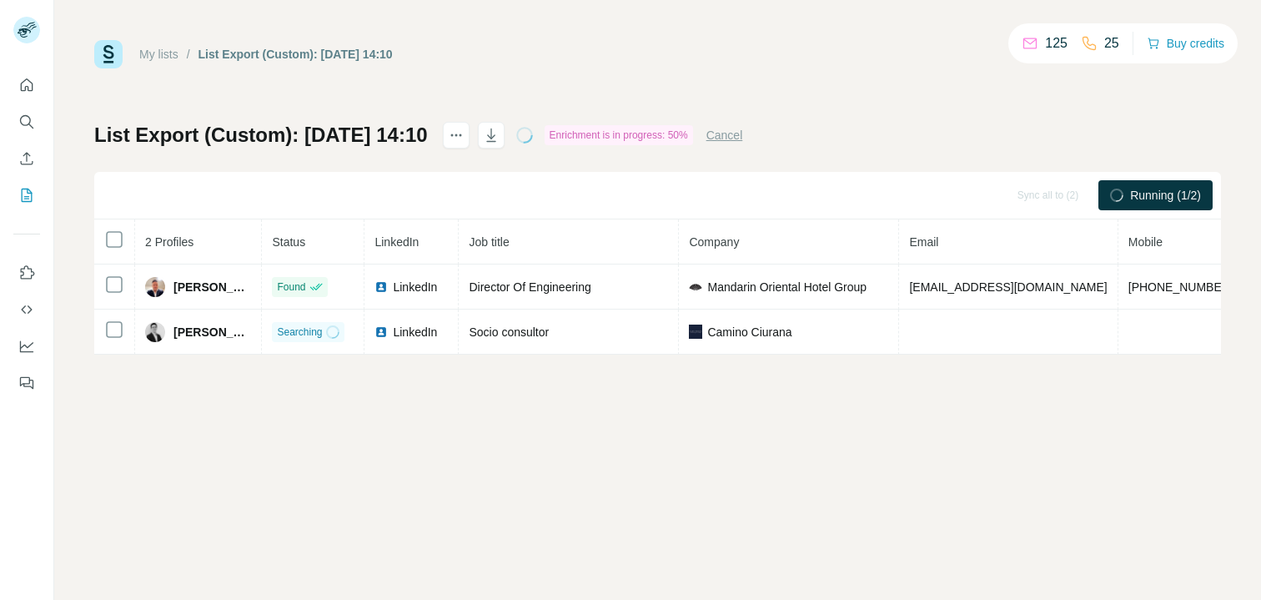 The width and height of the screenshot is (1261, 600). What do you see at coordinates (27, 383) in the screenshot?
I see `button: Feedback` at bounding box center [27, 383].